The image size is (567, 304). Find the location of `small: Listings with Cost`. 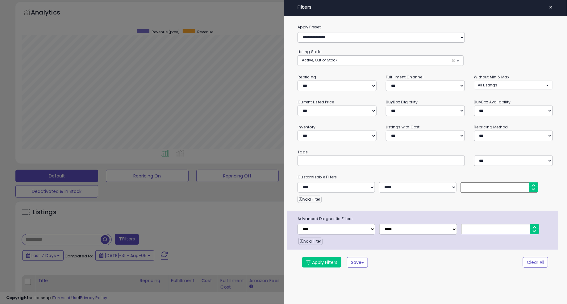

small: Listings with Cost is located at coordinates (403, 127).